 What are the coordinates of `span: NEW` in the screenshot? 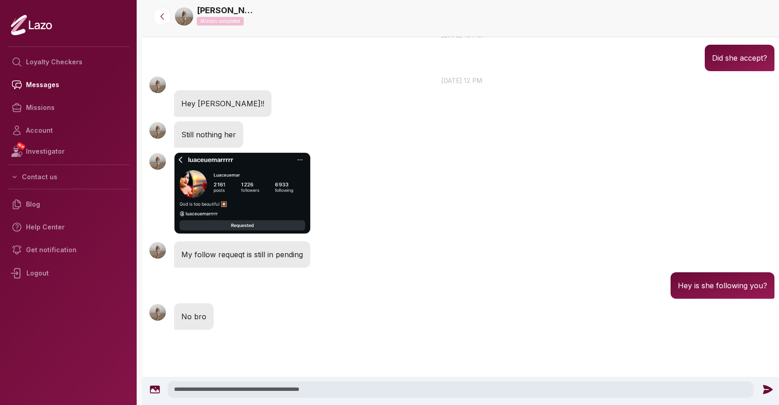 It's located at (21, 146).